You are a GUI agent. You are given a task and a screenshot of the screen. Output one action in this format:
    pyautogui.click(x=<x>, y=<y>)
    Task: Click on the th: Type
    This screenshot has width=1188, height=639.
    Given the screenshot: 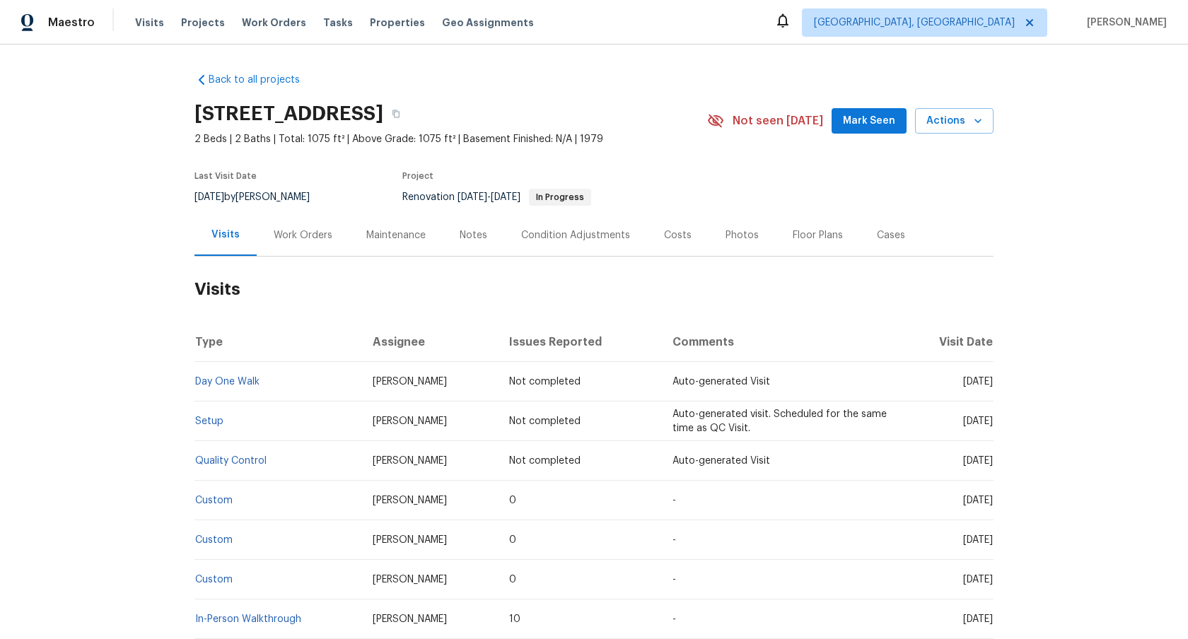 What is the action you would take?
    pyautogui.click(x=278, y=342)
    